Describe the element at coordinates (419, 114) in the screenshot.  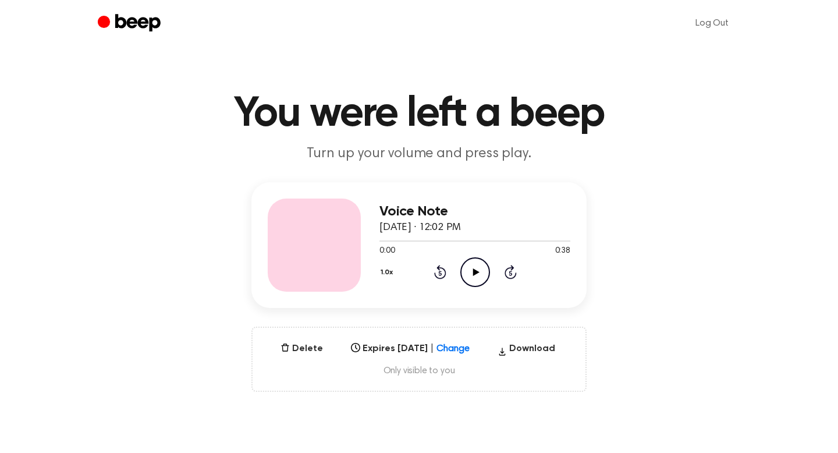
I see `h1: You were left a beep` at that location.